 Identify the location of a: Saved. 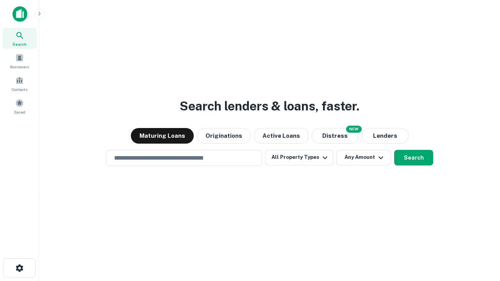
(20, 106).